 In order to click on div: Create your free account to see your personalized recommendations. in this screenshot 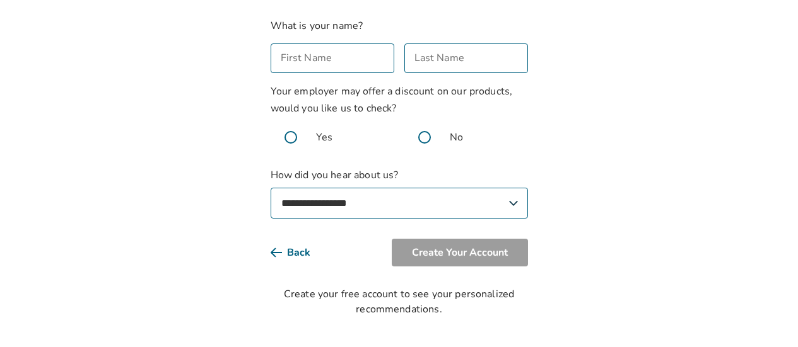, I will do `click(399, 302)`.